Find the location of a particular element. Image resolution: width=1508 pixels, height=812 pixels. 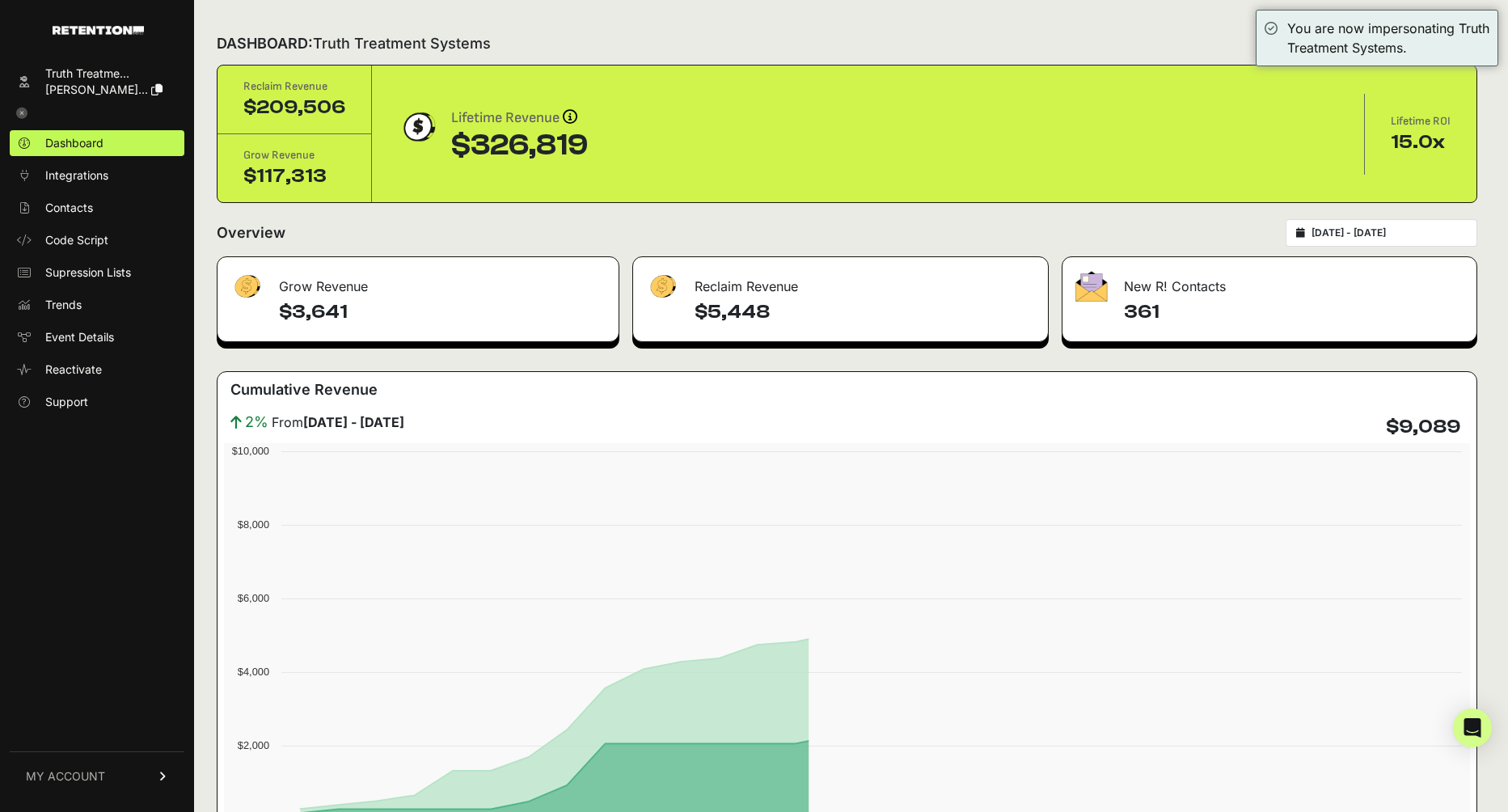

span: Reactivate is located at coordinates (74, 369).